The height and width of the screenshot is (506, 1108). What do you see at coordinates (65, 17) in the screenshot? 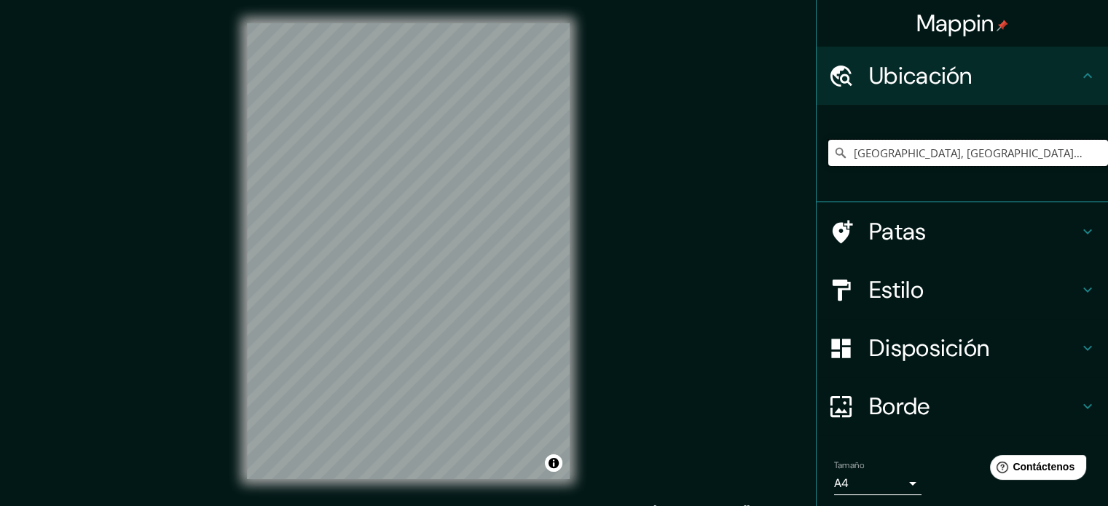
I see `font: Contáctenos` at bounding box center [65, 17].